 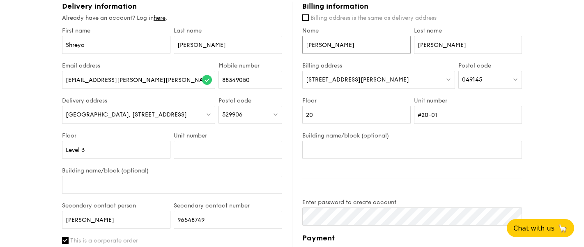 What do you see at coordinates (412, 202) in the screenshot?
I see `label: Enter password to create account` at bounding box center [412, 202].